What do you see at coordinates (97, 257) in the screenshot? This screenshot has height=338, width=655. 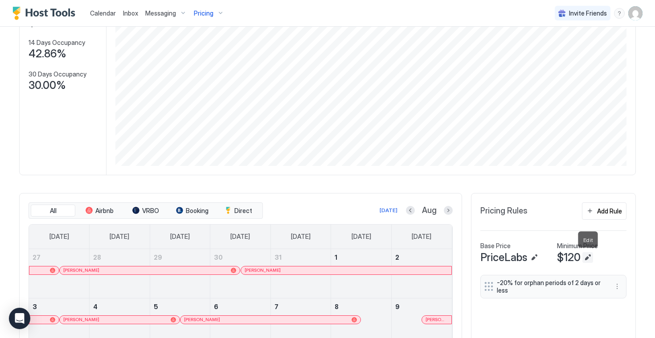 I see `span: 28` at bounding box center [97, 257].